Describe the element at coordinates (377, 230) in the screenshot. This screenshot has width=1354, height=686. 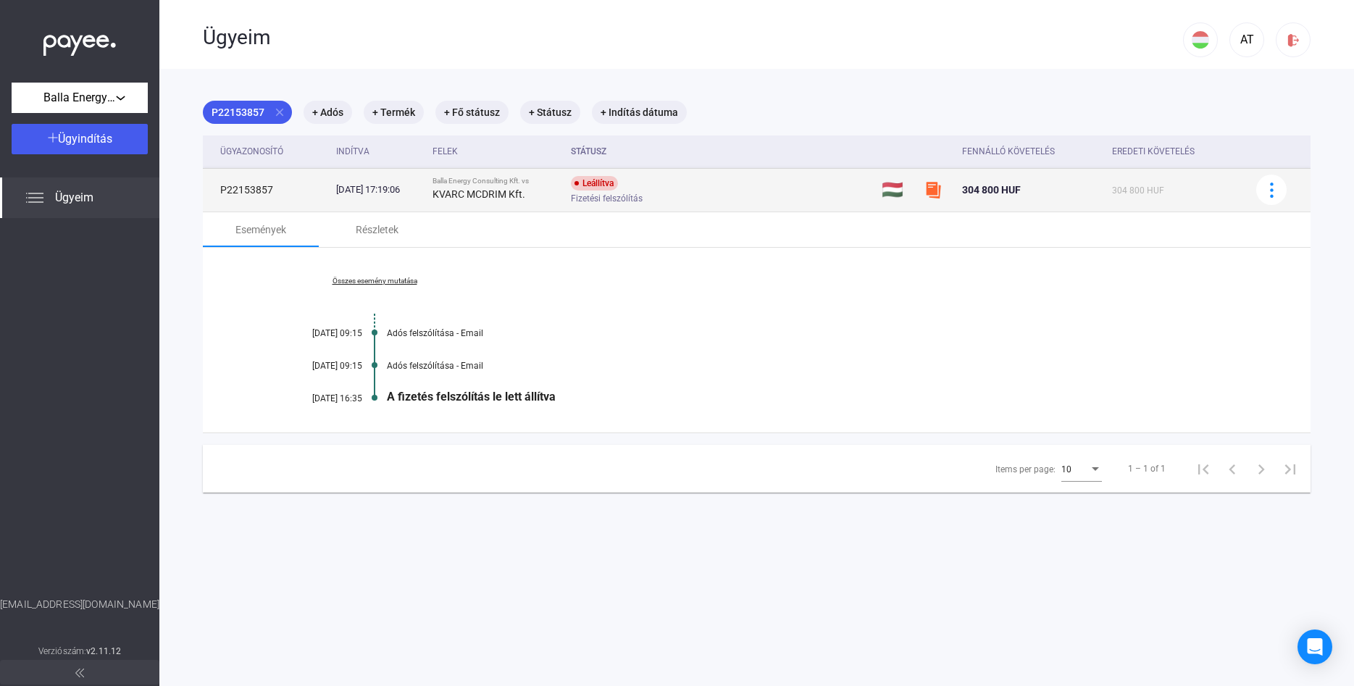
I see `div: Részletek` at that location.